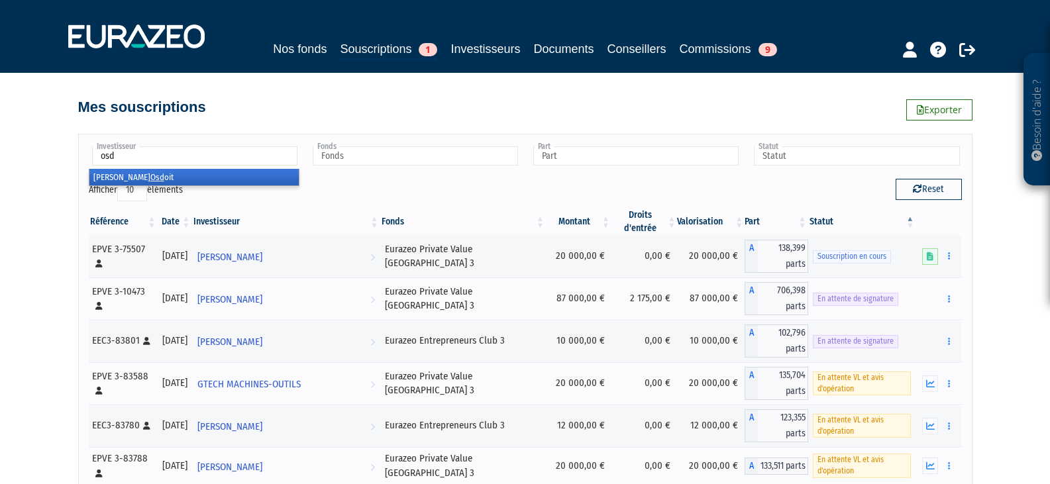 The image size is (1050, 484). What do you see at coordinates (645, 299) in the screenshot?
I see `td: 2 175,00 €` at bounding box center [645, 299].